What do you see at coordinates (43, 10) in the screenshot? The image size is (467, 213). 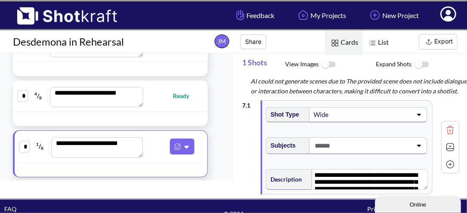 I see `div: Online` at bounding box center [43, 10].